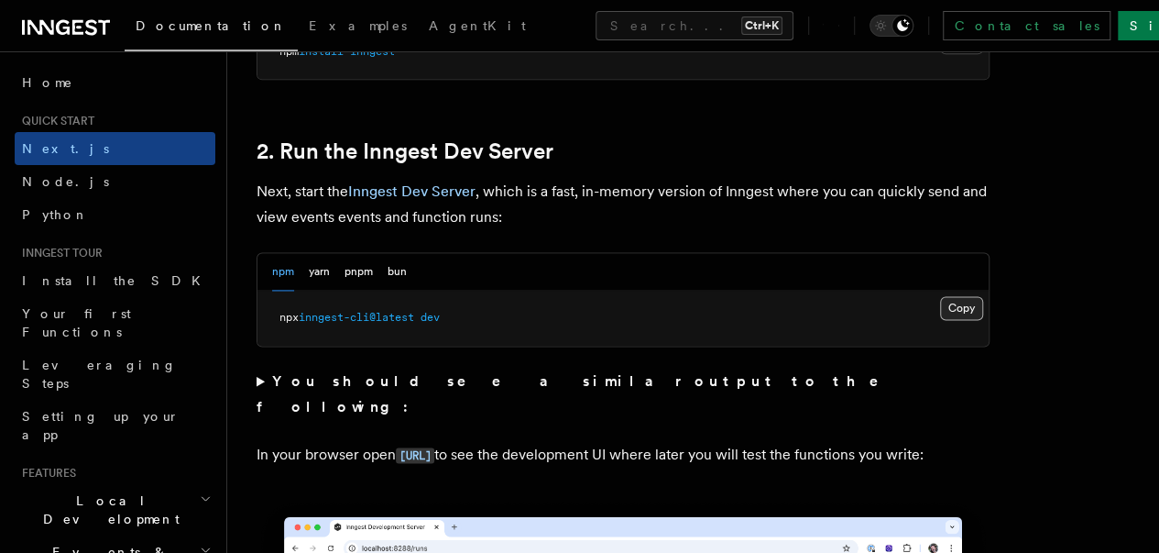  What do you see at coordinates (623, 394) in the screenshot?
I see `summary: You should see a similar output to the following:` at bounding box center [623, 394].